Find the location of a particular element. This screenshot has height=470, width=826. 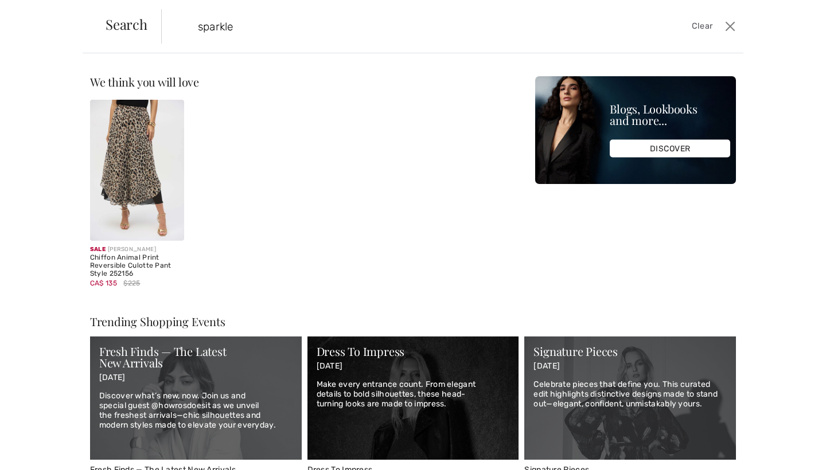

span: CA$ 135 is located at coordinates (103, 283).